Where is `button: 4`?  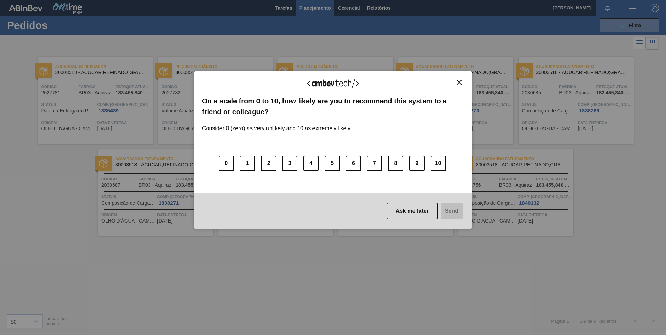
button: 4 is located at coordinates (311, 163).